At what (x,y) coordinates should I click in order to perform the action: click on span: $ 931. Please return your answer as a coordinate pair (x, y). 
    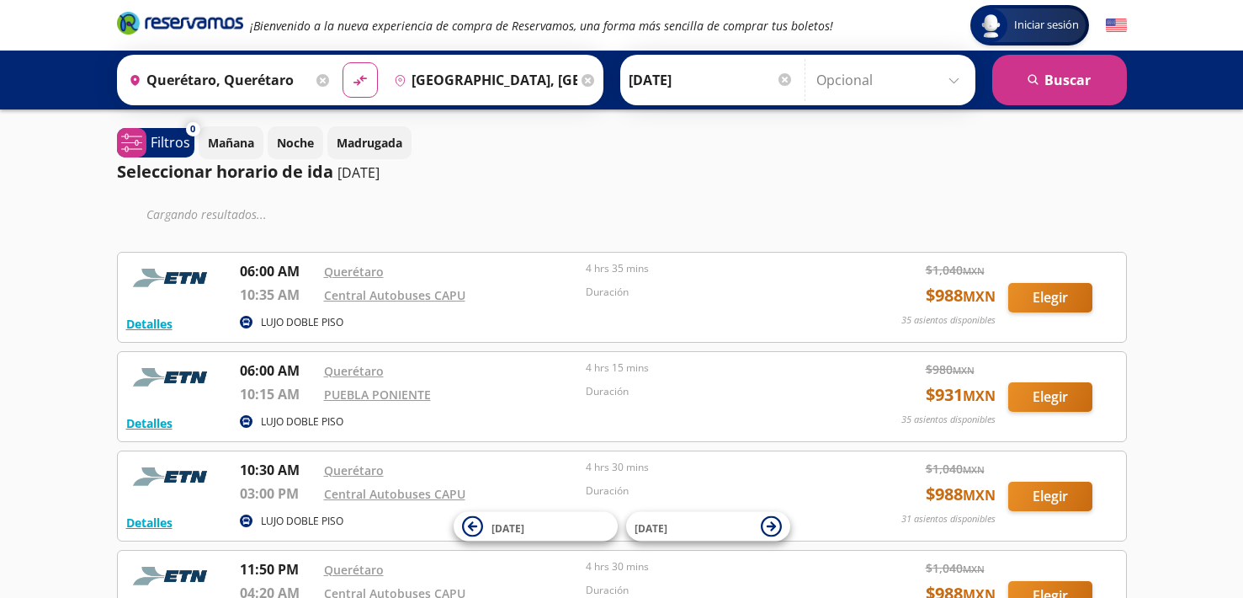
    Looking at the image, I should click on (960, 395).